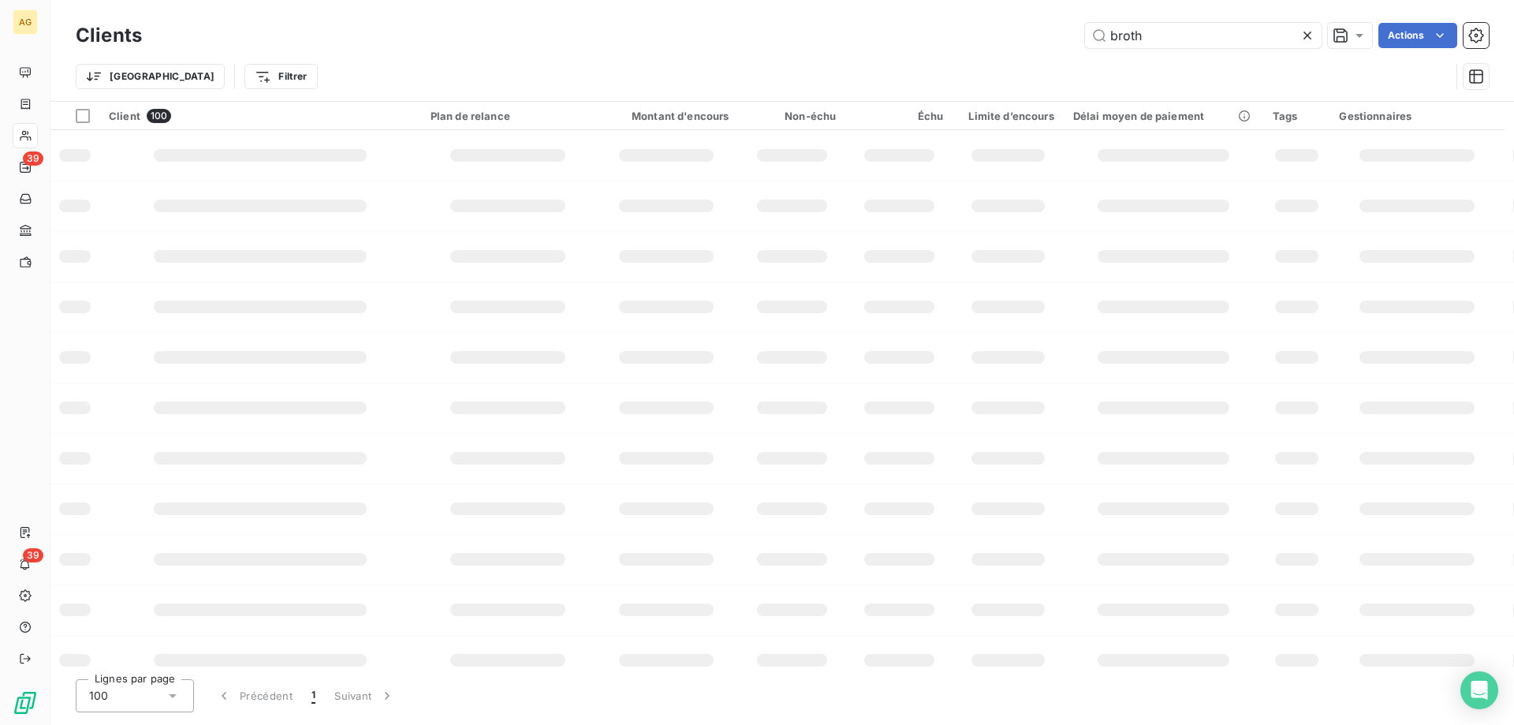  Describe the element at coordinates (109, 35) in the screenshot. I see `h3: Clients` at that location.